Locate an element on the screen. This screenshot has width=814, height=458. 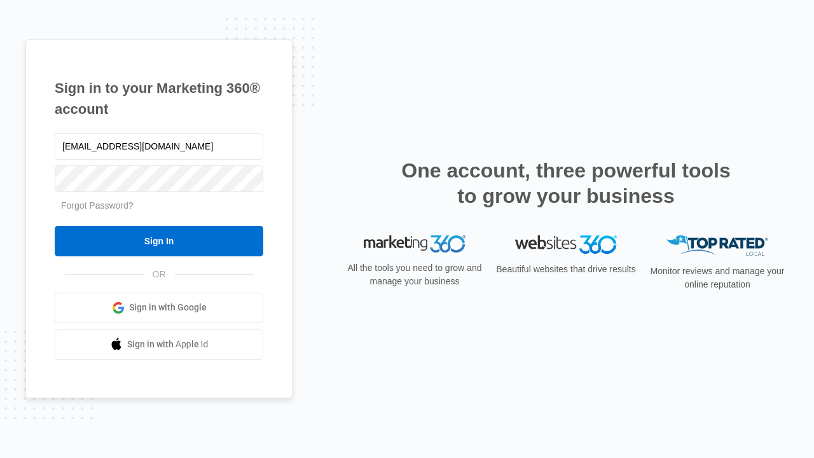
h2: One account, three powerful tools to grow your business is located at coordinates (566, 183).